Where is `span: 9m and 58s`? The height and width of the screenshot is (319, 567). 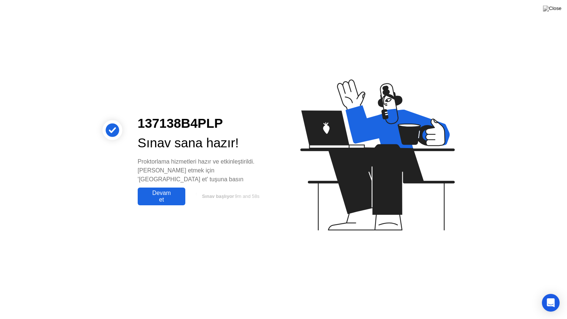
span: 9m and 58s is located at coordinates (247, 196).